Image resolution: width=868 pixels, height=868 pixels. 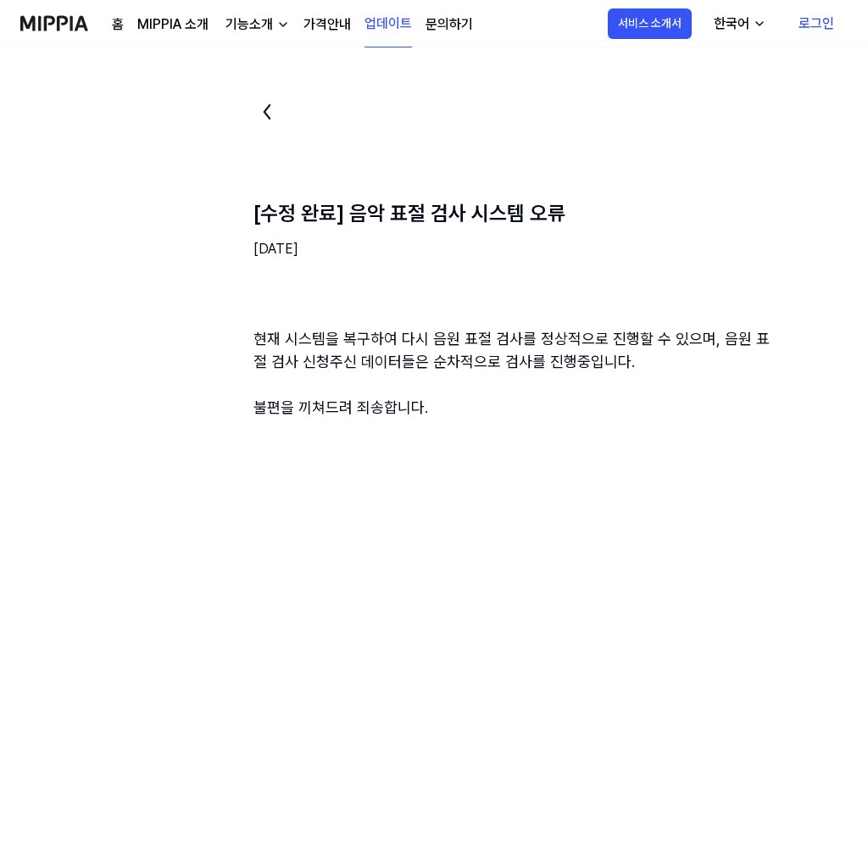 I want to click on a: 가격안내, so click(x=327, y=25).